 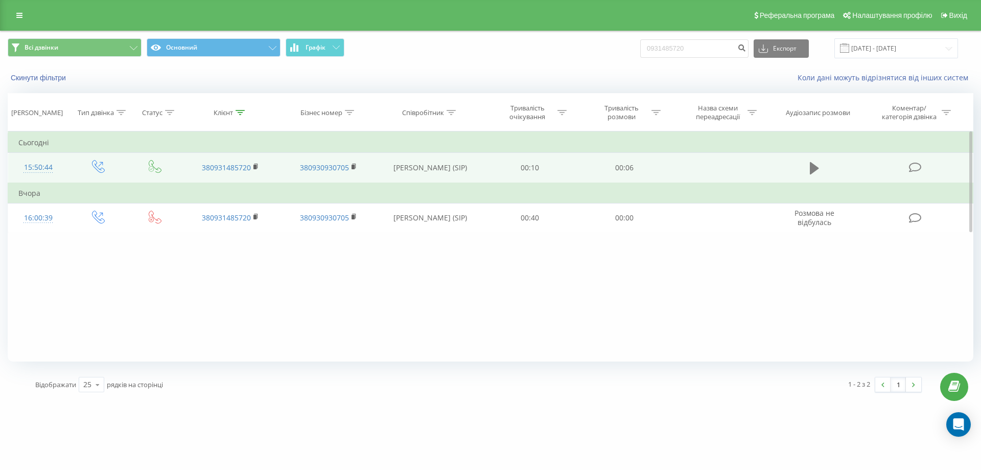 I want to click on div: 15:50:44, so click(x=38, y=167).